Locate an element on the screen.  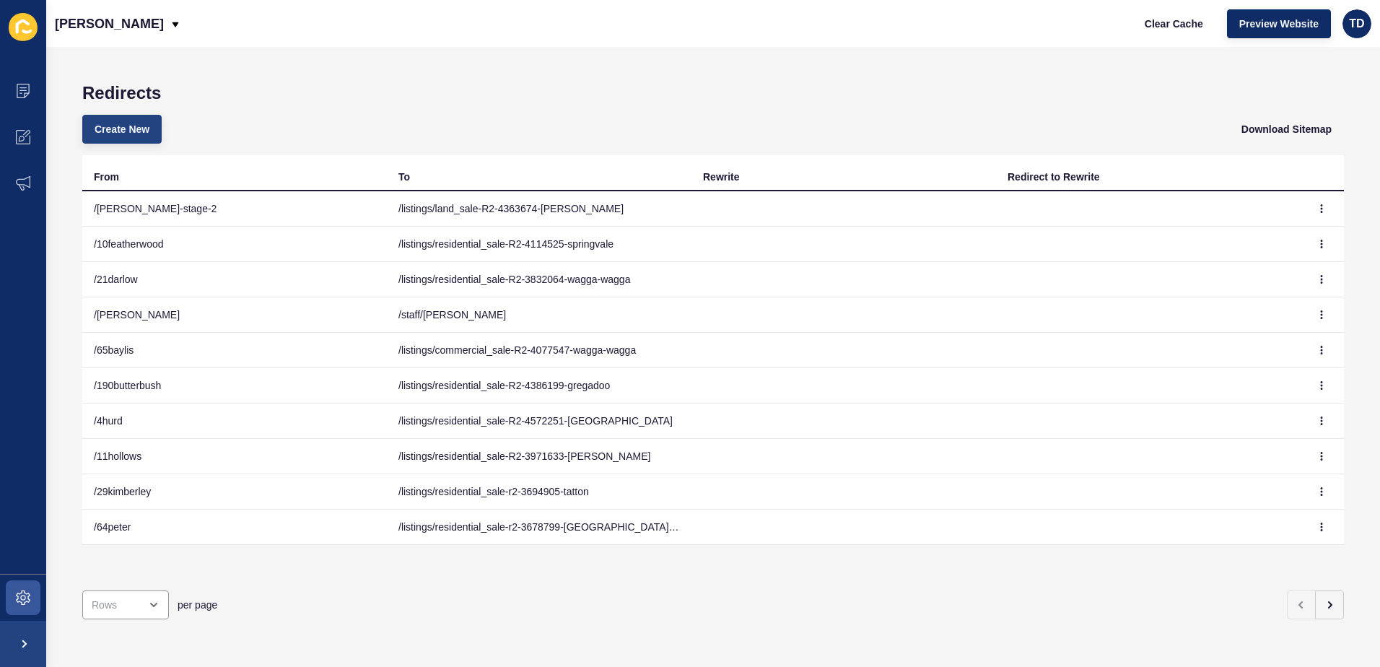
div: open menu is located at coordinates (126, 605).